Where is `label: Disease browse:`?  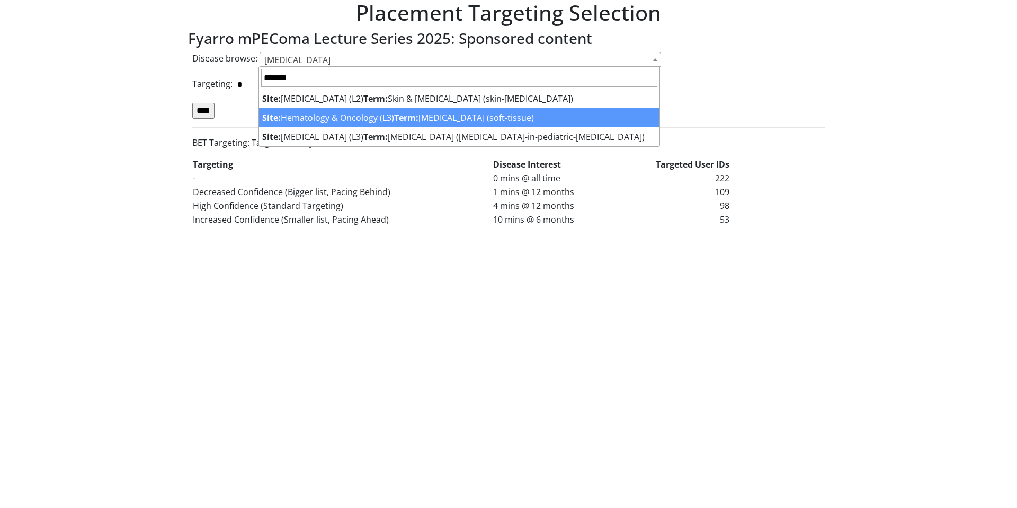
label: Disease browse: is located at coordinates (225, 58).